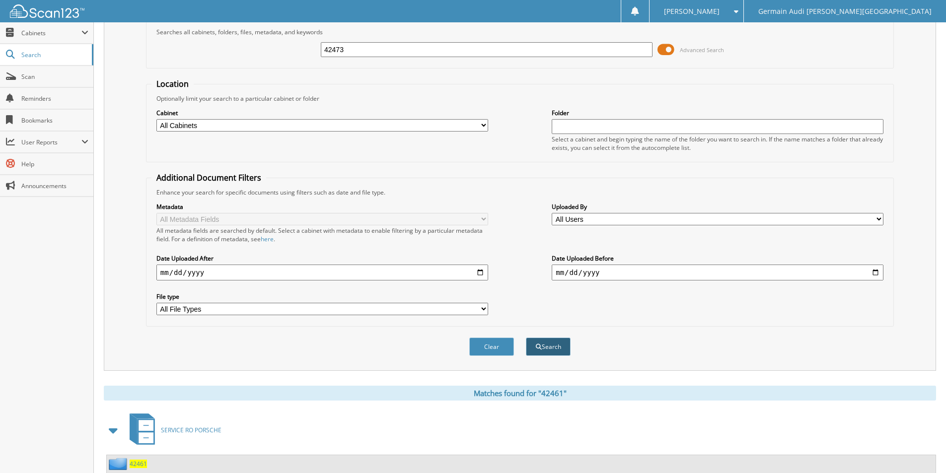 The image size is (946, 473). What do you see at coordinates (520, 98) in the screenshot?
I see `div: Optionally limit your search to a particular cabinet or folder` at bounding box center [520, 98].